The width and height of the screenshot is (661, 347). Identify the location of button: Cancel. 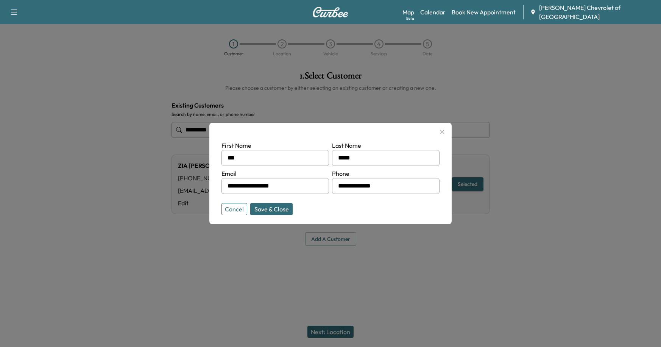
(234, 209).